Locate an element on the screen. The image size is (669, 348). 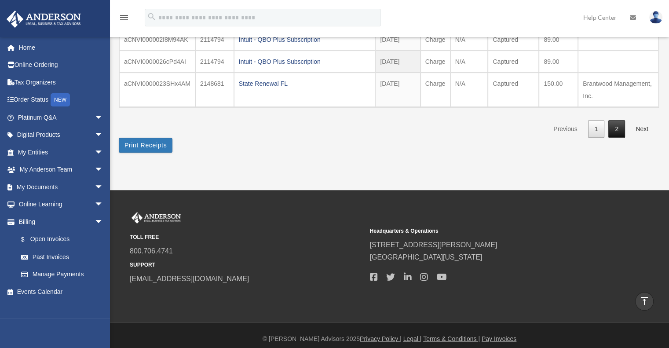
a: menu is located at coordinates (124, 19).